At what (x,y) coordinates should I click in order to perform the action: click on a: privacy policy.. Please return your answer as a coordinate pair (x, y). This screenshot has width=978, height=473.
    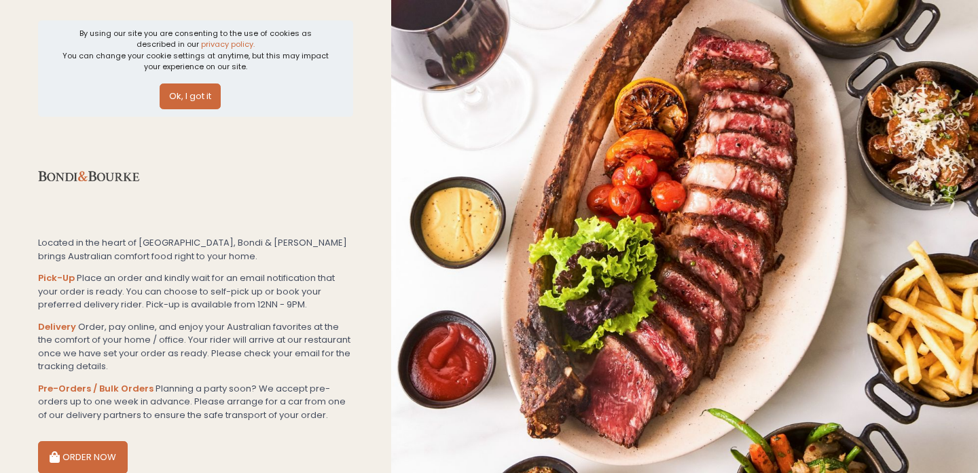
    Looking at the image, I should click on (227, 44).